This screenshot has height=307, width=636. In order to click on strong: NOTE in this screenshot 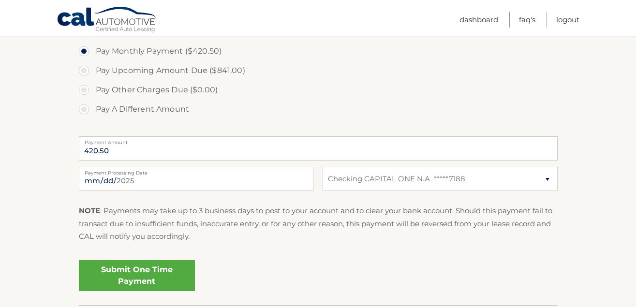, I will do `click(89, 210)`.